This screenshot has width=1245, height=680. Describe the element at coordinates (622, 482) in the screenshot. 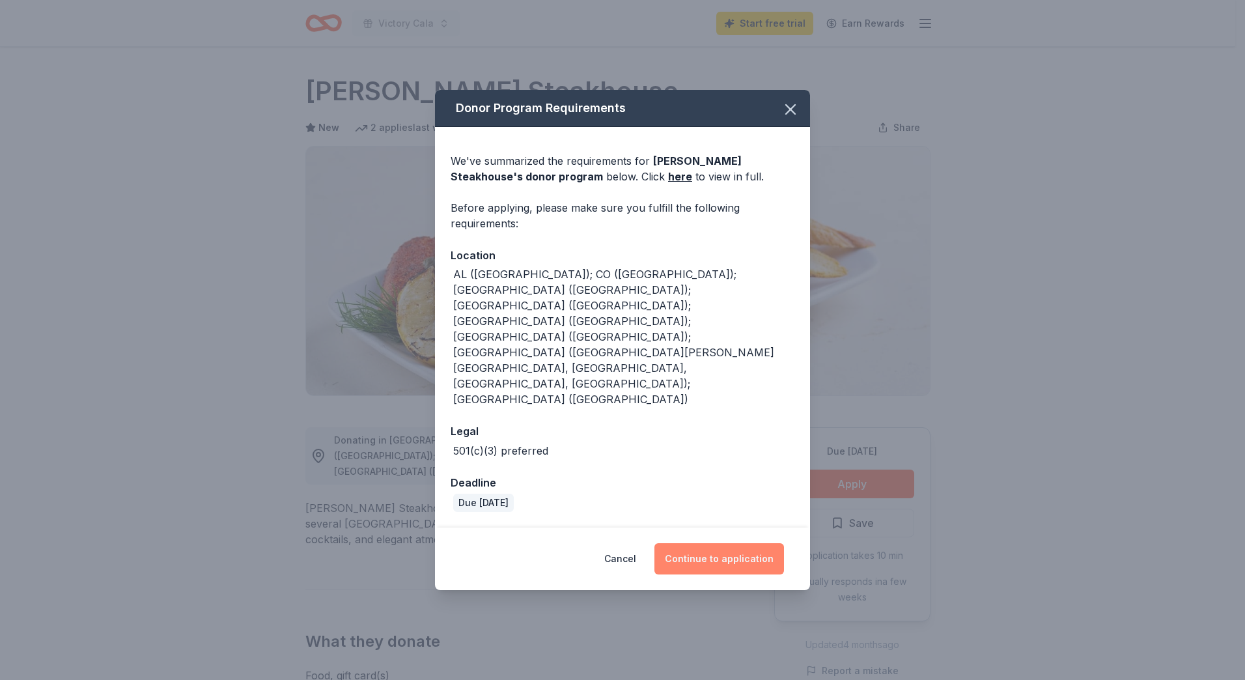

I see `div: Deadline` at that location.